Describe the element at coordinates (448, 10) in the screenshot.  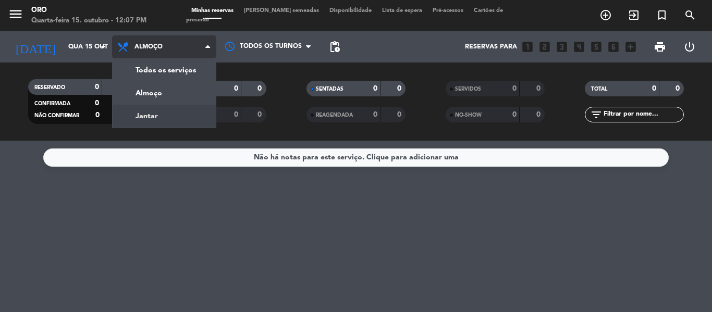
I see `span: Pré-acessos` at that location.